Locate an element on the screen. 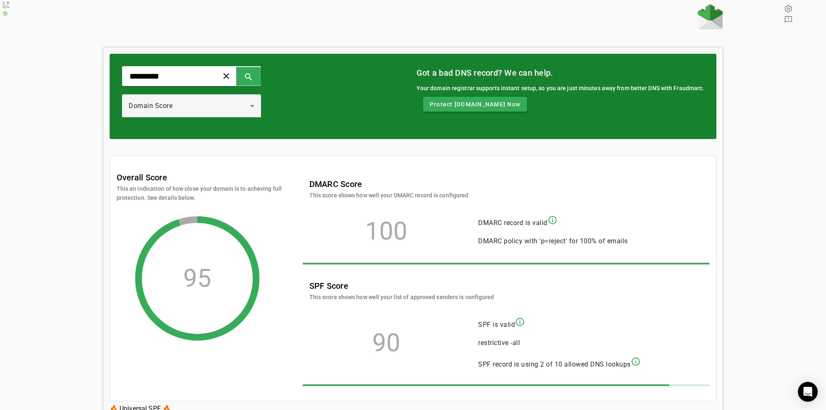 The width and height of the screenshot is (826, 410). div: 95 is located at coordinates (197, 278).